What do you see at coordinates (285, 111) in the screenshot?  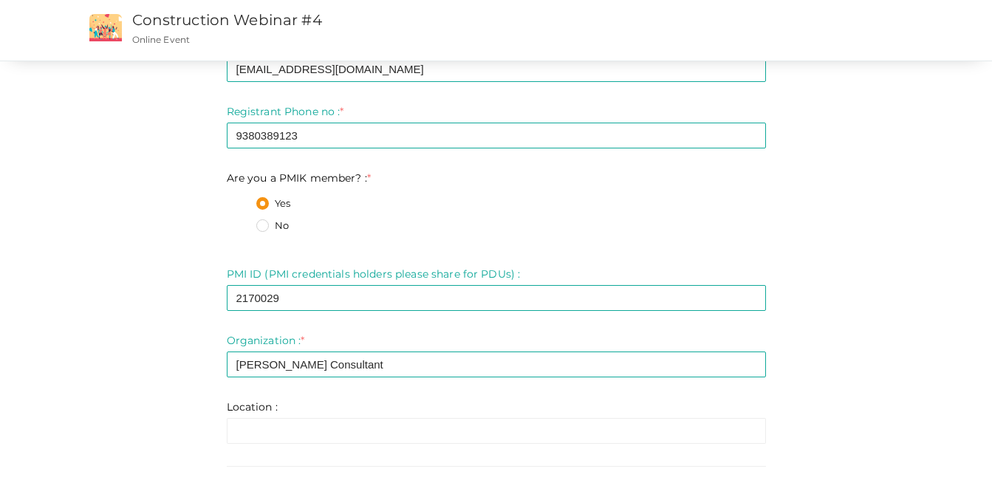 I see `label: Registrant Phone no :` at bounding box center [285, 111].